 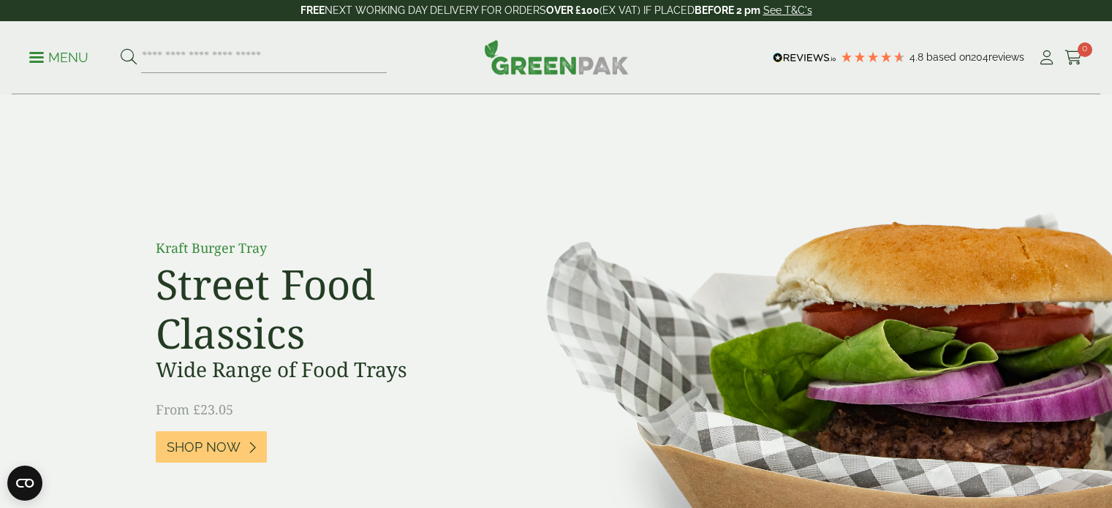 What do you see at coordinates (1006, 57) in the screenshot?
I see `span: reviews` at bounding box center [1006, 57].